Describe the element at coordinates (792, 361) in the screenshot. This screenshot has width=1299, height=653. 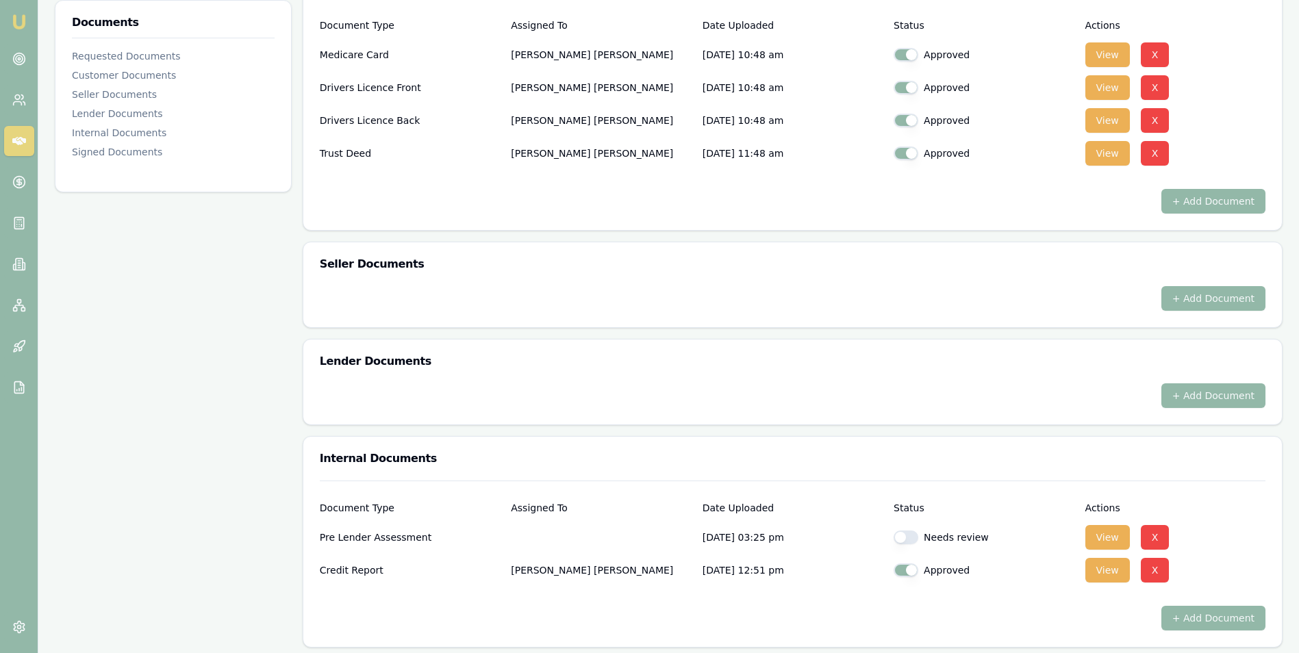
I see `h3: Lender Documents` at that location.